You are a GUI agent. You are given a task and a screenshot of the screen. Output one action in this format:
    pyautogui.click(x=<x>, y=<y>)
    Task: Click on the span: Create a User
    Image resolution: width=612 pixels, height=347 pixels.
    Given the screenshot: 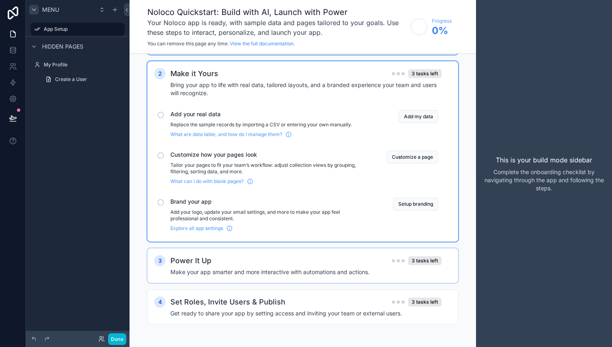 What is the action you would take?
    pyautogui.click(x=71, y=79)
    